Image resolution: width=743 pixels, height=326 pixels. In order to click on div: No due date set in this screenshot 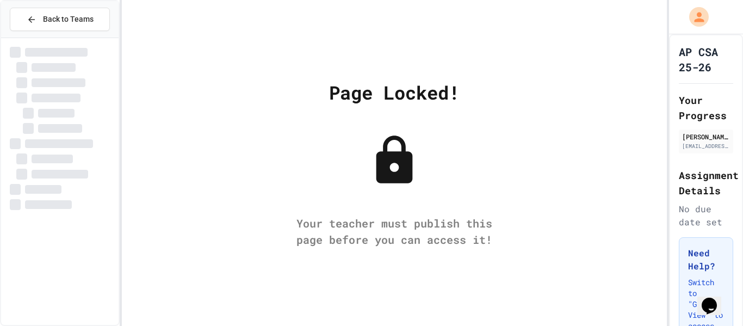, I will do `click(706, 215)`.